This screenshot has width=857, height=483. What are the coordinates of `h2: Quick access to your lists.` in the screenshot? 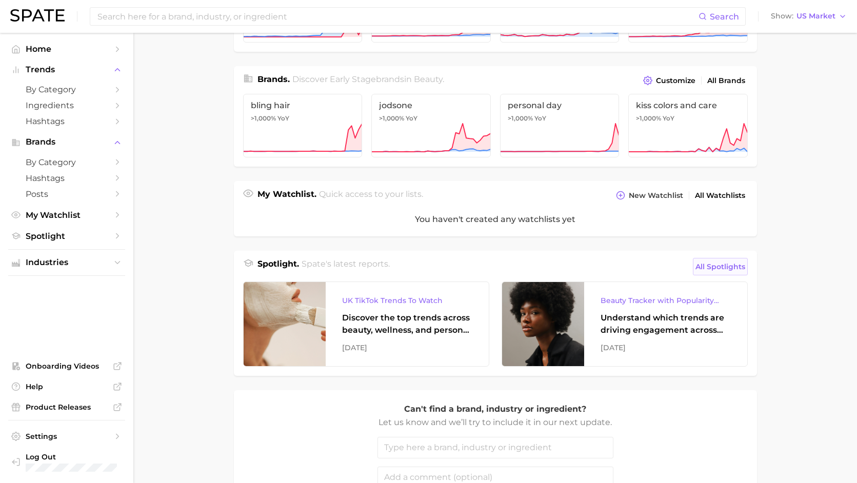 It's located at (371, 195).